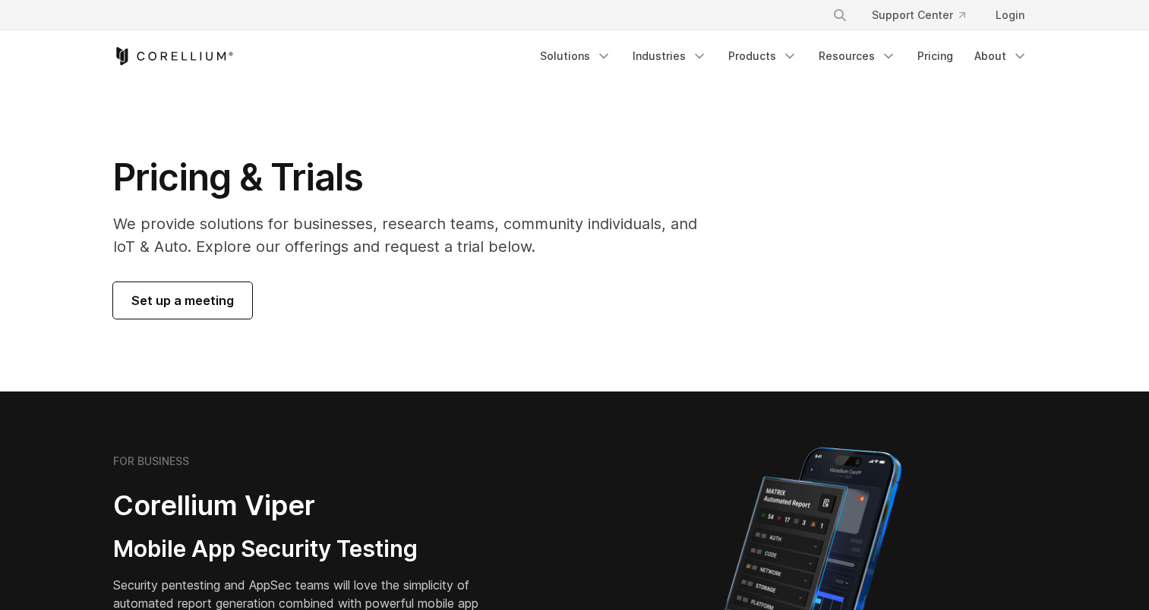 The width and height of the screenshot is (1149, 610). Describe the element at coordinates (307, 506) in the screenshot. I see `h2: Corellium Viper` at that location.